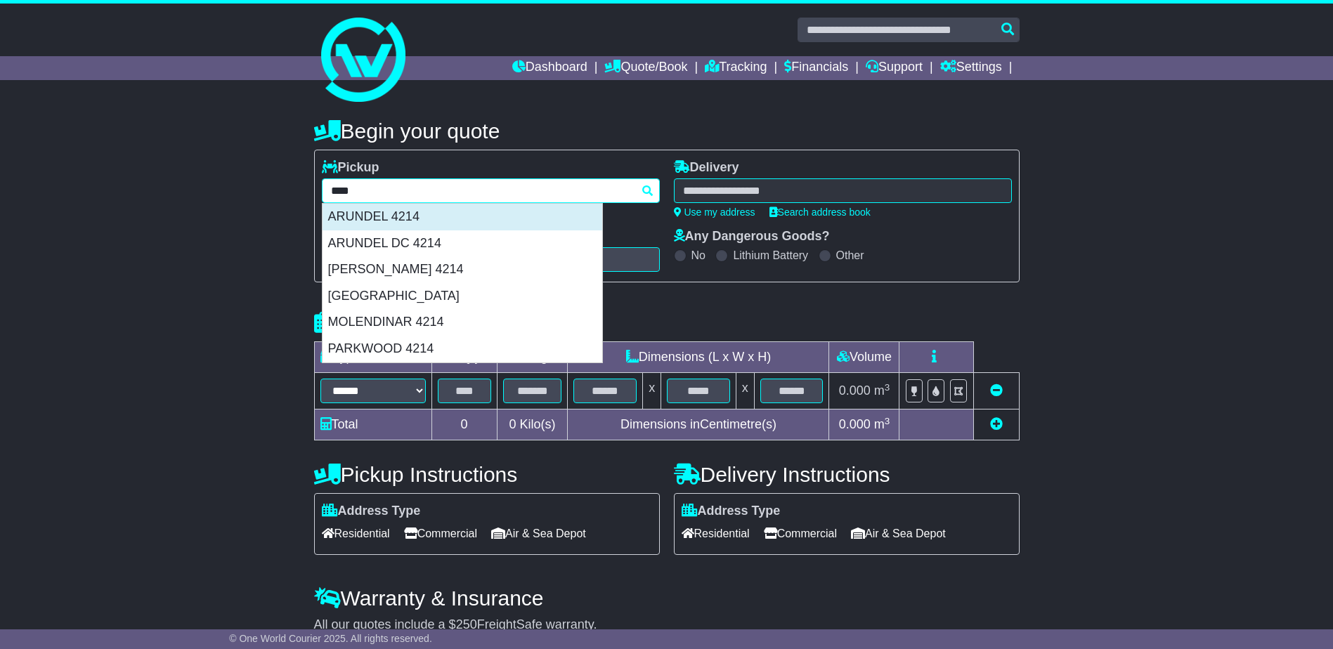 The image size is (1333, 649). Describe the element at coordinates (996, 424) in the screenshot. I see `a: Add new item` at that location.